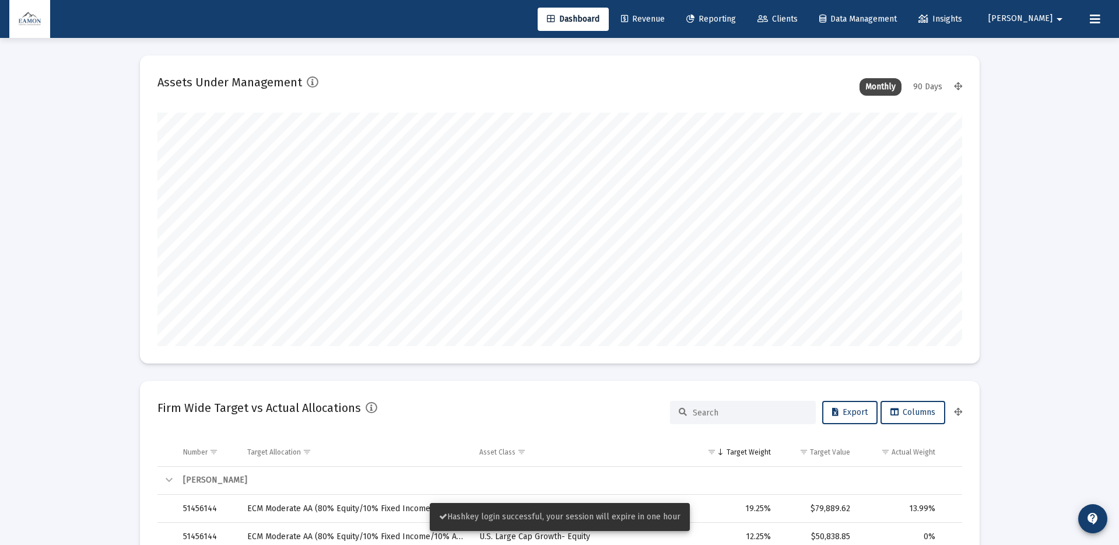 The height and width of the screenshot is (545, 1119). What do you see at coordinates (274, 452) in the screenshot?
I see `div: Target Allocation` at bounding box center [274, 452].